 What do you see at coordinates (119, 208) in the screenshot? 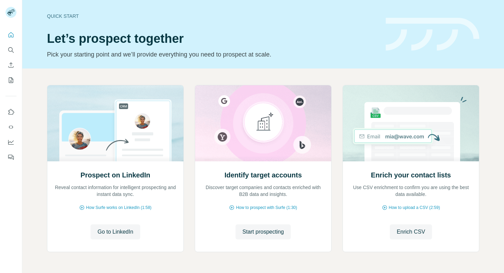
I see `span: How Surfe works on LinkedIn (1:58)` at bounding box center [119, 208].